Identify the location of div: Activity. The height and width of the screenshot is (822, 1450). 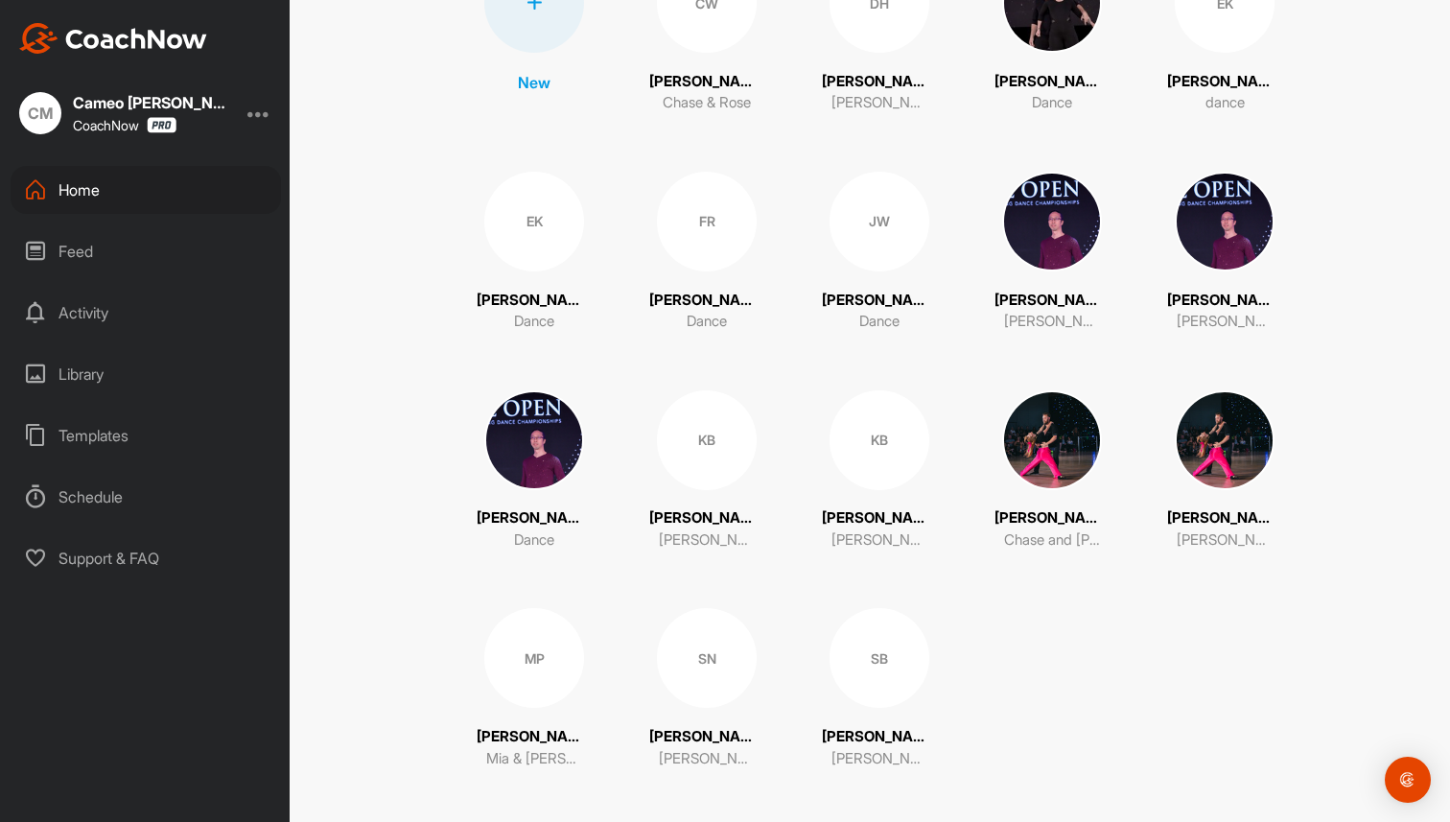
(146, 313).